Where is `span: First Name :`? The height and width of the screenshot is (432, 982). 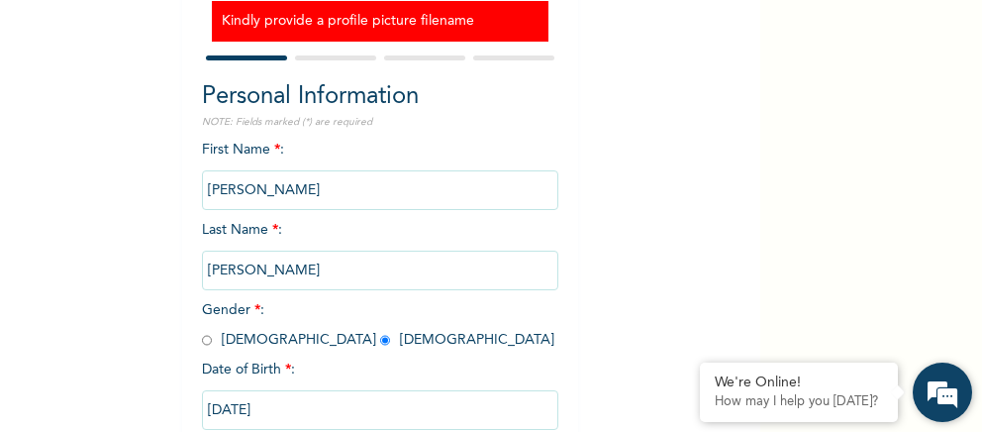
span: First Name : is located at coordinates (380, 169).